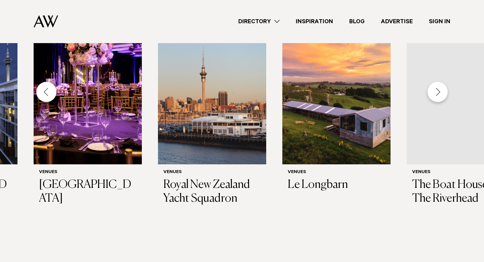 This screenshot has height=262, width=484. I want to click on a: Blog, so click(357, 22).